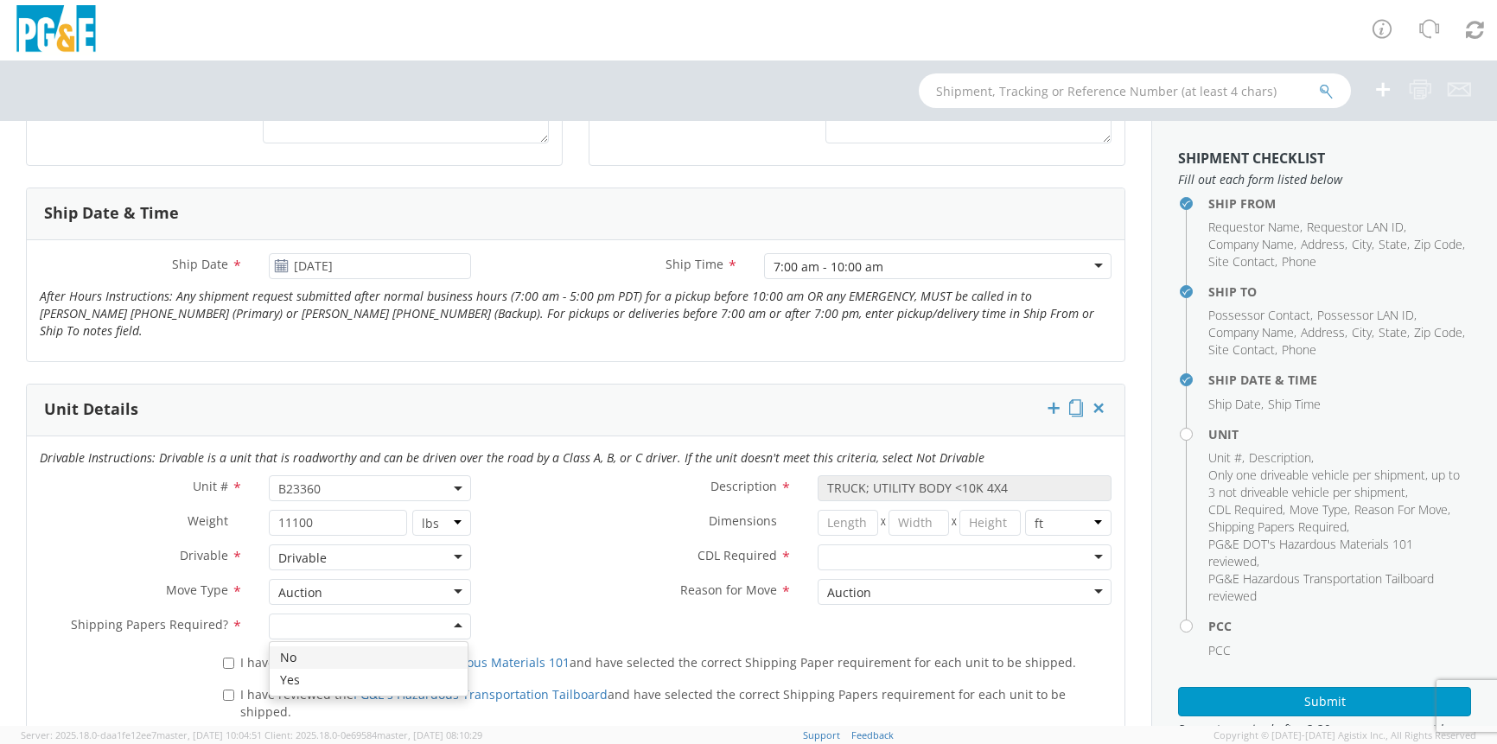 The width and height of the screenshot is (1497, 744). I want to click on span: I have reviewed the and have selected the correct Shipping Paper requirement for each unit to be ..., so click(658, 662).